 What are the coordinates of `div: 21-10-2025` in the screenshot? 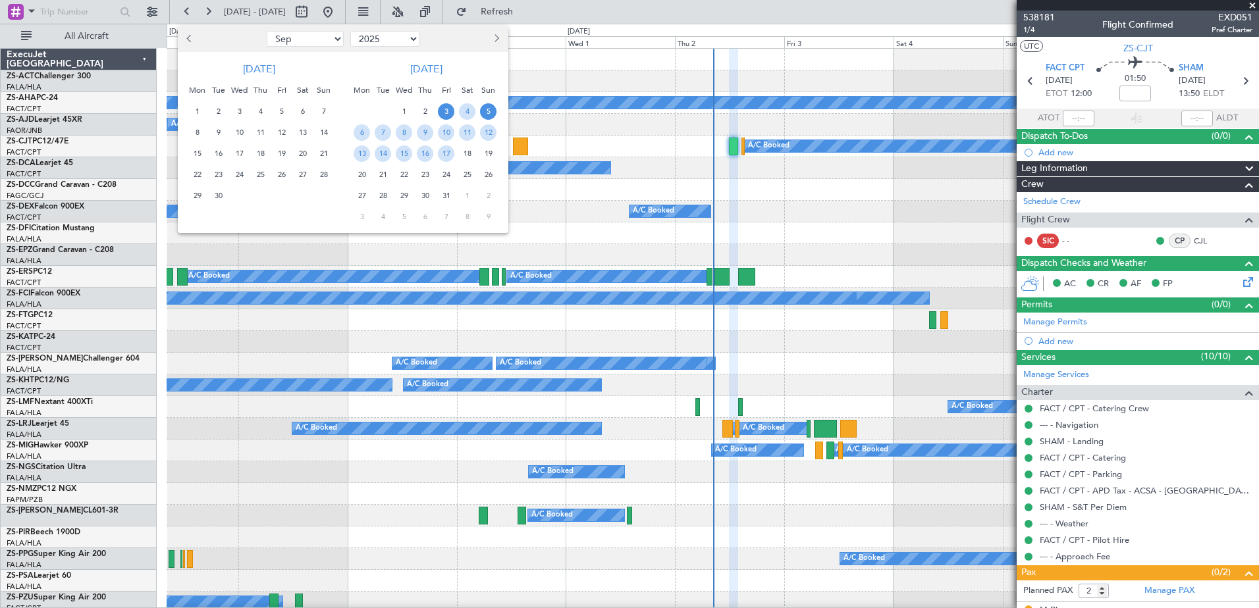 It's located at (383, 174).